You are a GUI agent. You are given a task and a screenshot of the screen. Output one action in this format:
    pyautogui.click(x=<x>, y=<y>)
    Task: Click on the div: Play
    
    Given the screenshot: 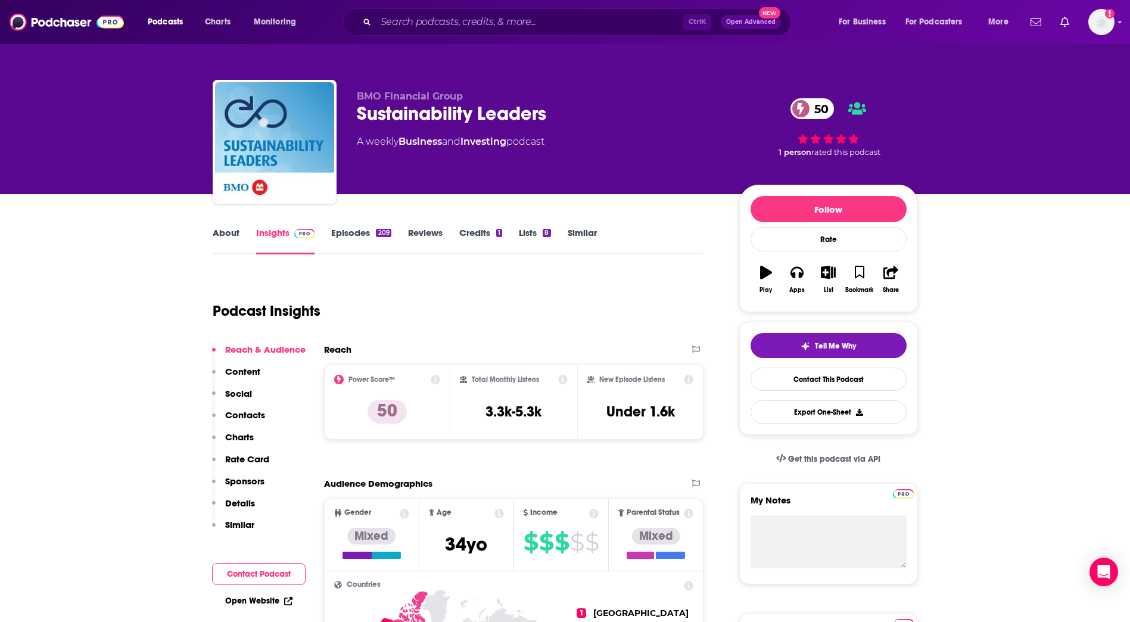 What is the action you would take?
    pyautogui.click(x=765, y=290)
    